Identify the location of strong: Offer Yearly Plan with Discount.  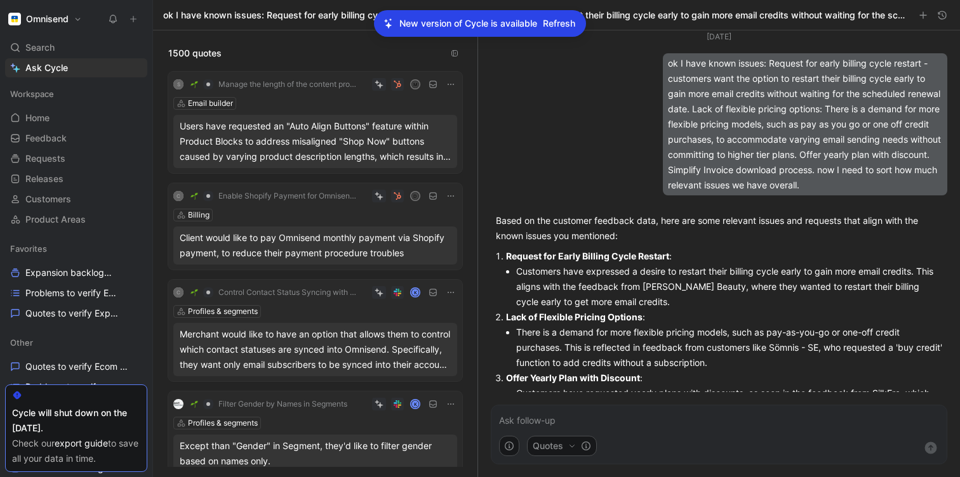
(573, 378).